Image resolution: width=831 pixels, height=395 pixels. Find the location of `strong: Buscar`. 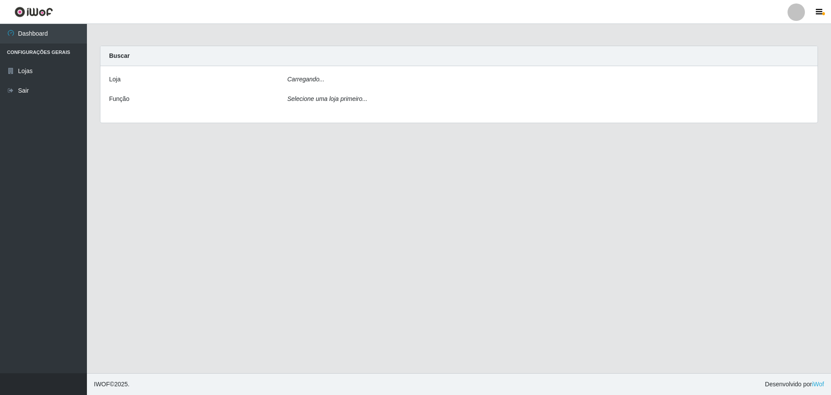

strong: Buscar is located at coordinates (119, 56).